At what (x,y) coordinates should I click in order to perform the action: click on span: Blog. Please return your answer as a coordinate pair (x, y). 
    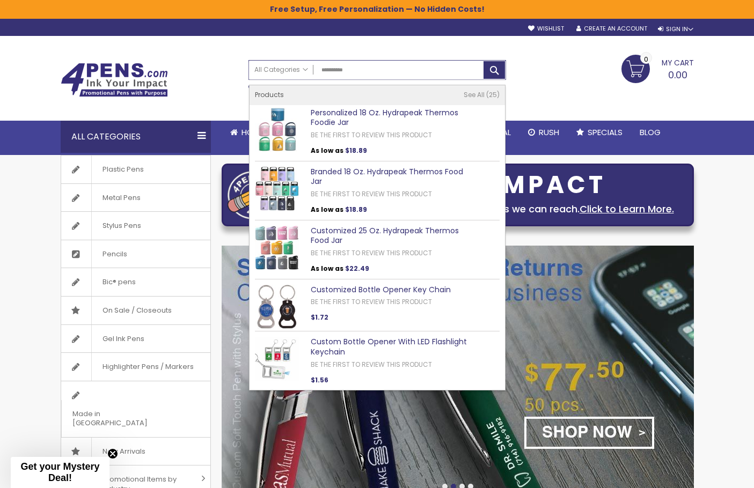
    Looking at the image, I should click on (650, 132).